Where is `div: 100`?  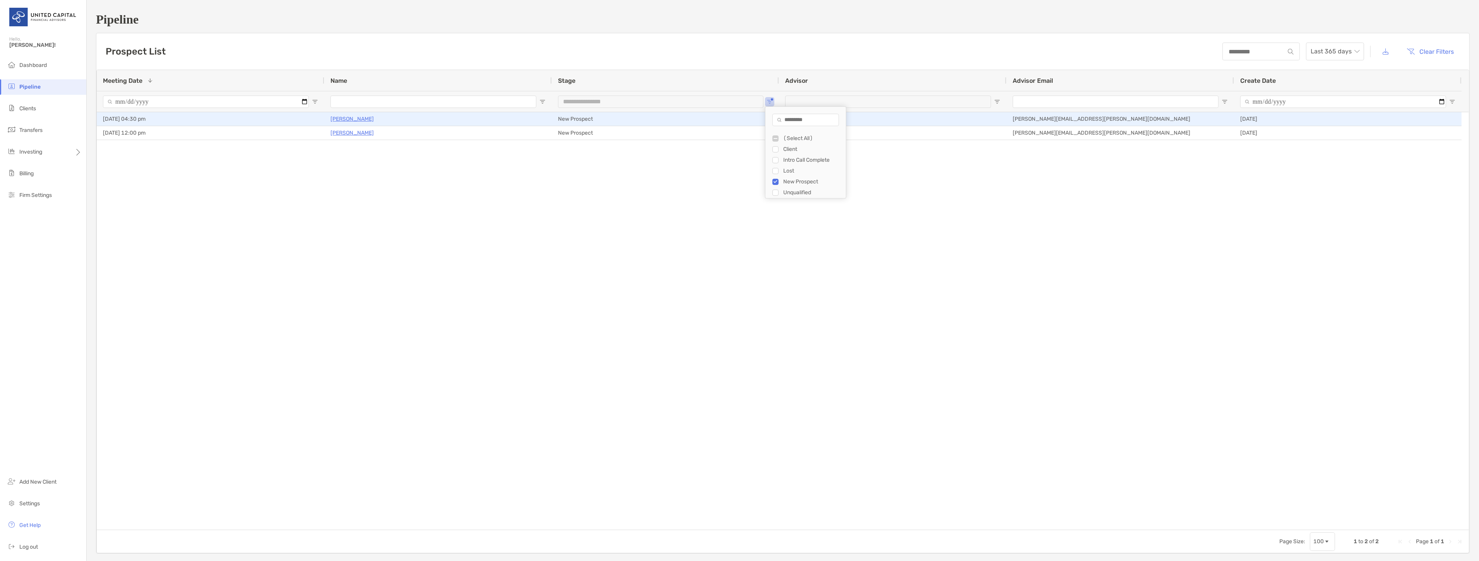 div: 100 is located at coordinates (1318, 541).